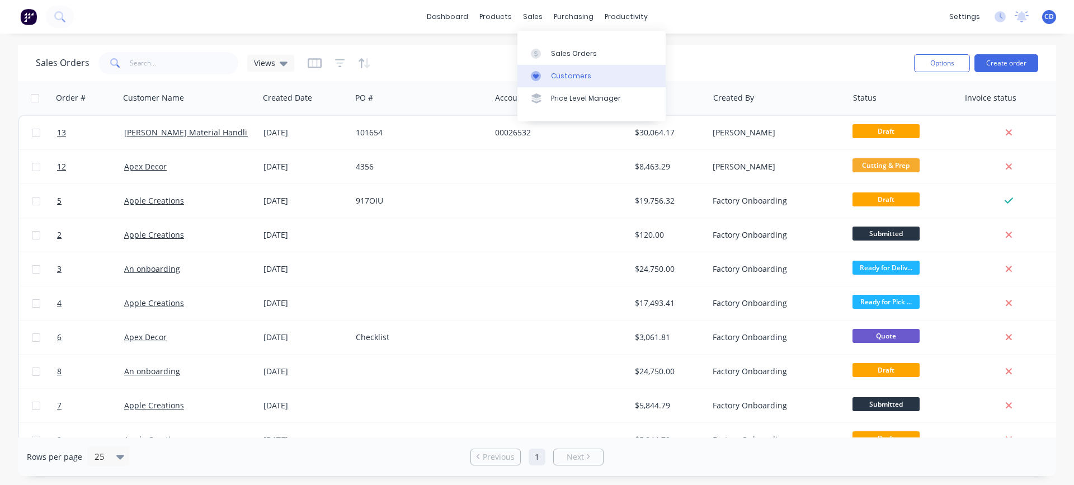 The height and width of the screenshot is (485, 1074). I want to click on button: Create order, so click(1007, 63).